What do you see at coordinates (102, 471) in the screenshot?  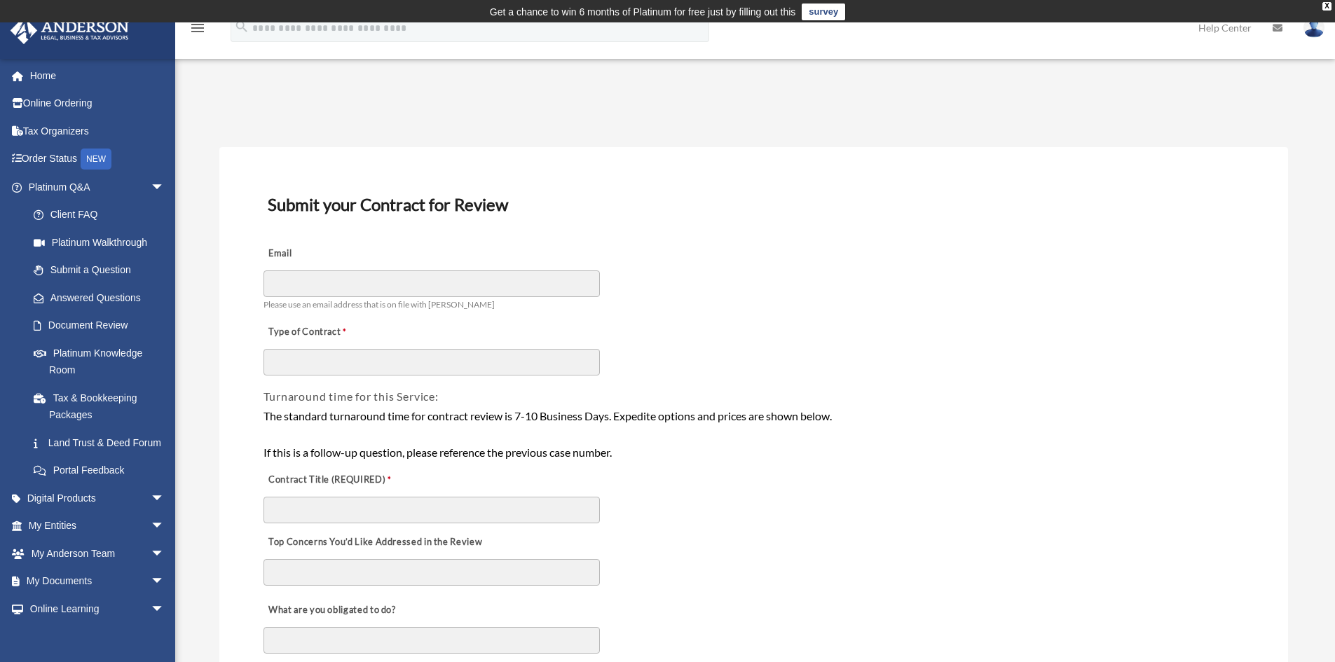 I see `a: Portal Feedback` at bounding box center [102, 471].